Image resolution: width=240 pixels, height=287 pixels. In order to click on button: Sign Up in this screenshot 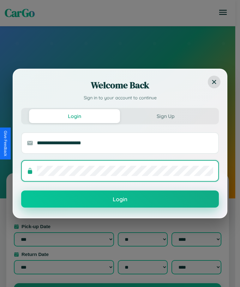, I will do `click(166, 116)`.